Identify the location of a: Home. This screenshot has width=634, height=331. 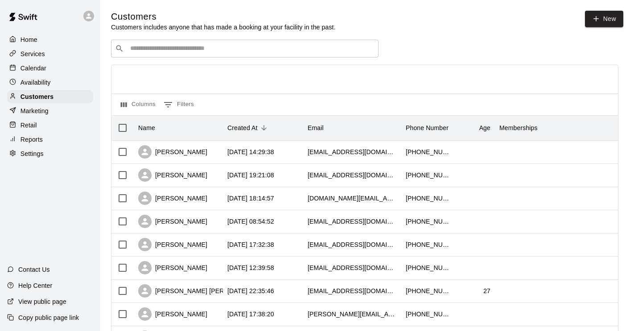
(50, 40).